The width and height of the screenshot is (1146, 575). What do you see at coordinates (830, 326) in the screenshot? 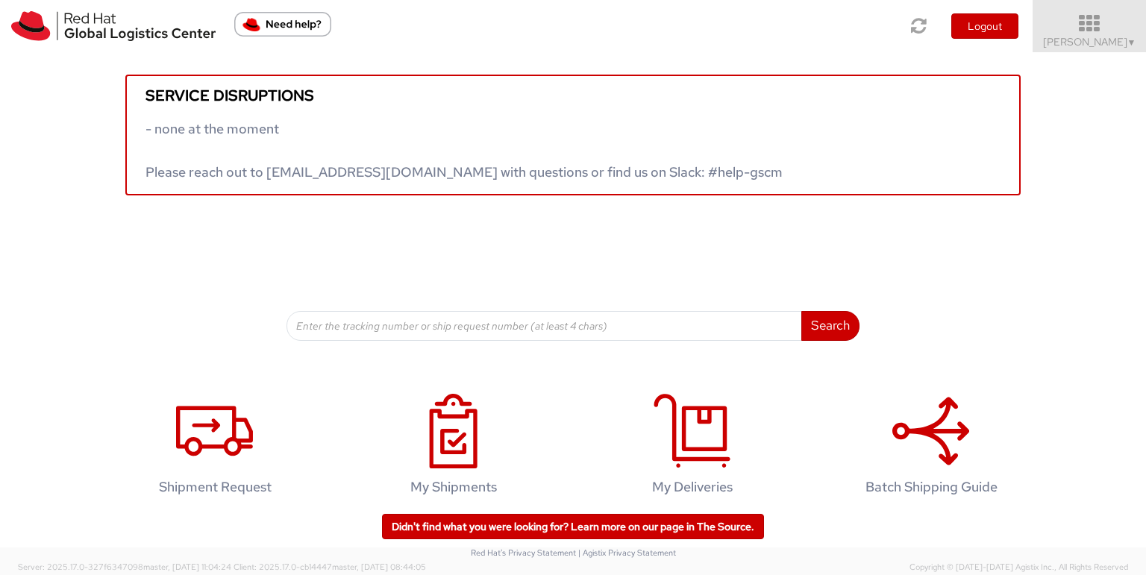
I see `button: Search` at bounding box center [830, 326].